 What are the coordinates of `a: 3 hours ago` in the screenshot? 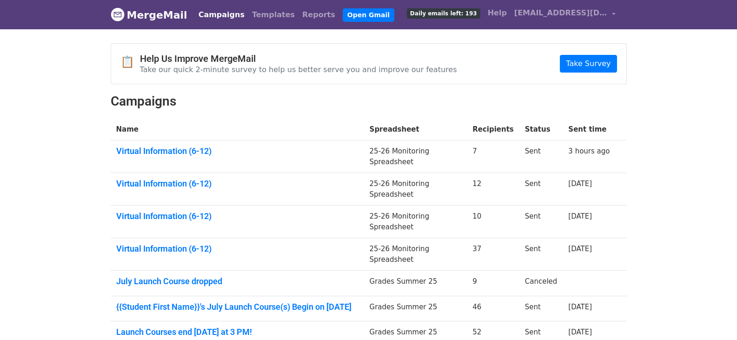 It's located at (589, 151).